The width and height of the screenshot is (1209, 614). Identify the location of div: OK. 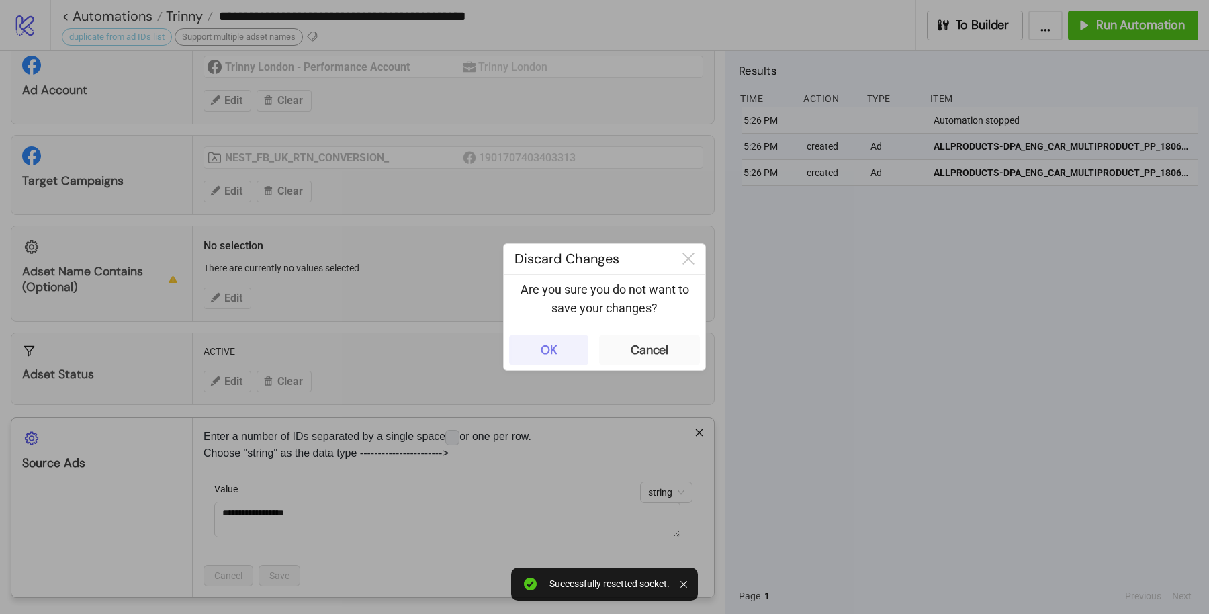
(549, 350).